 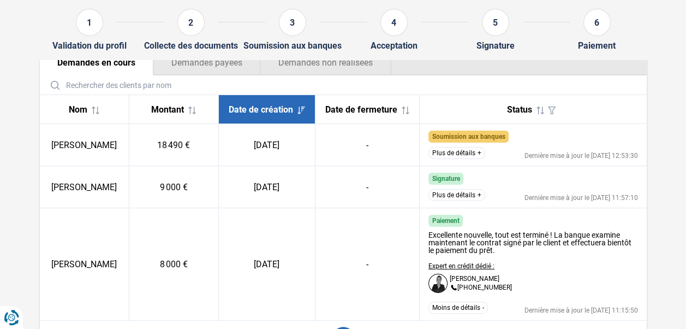 I want to click on button: Demandes payées, so click(x=207, y=62).